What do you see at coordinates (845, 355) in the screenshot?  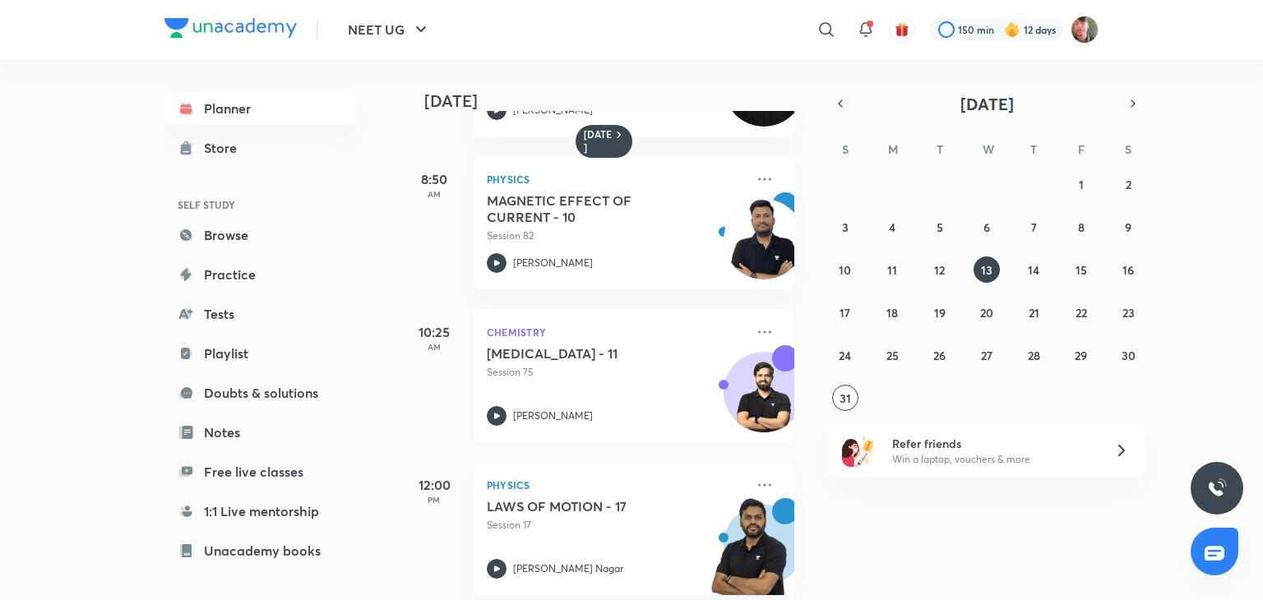 I see `button: August 24, 2025` at bounding box center [845, 355].